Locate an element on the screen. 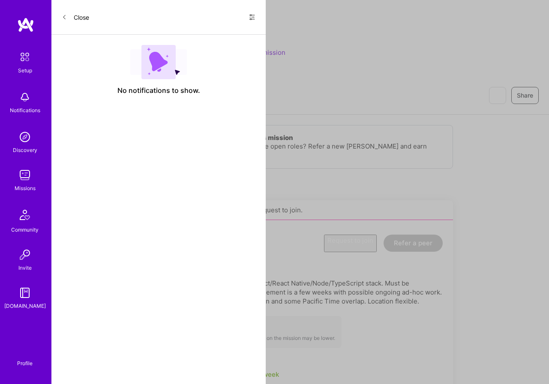 This screenshot has width=549, height=384. img: bell is located at coordinates (25, 97).